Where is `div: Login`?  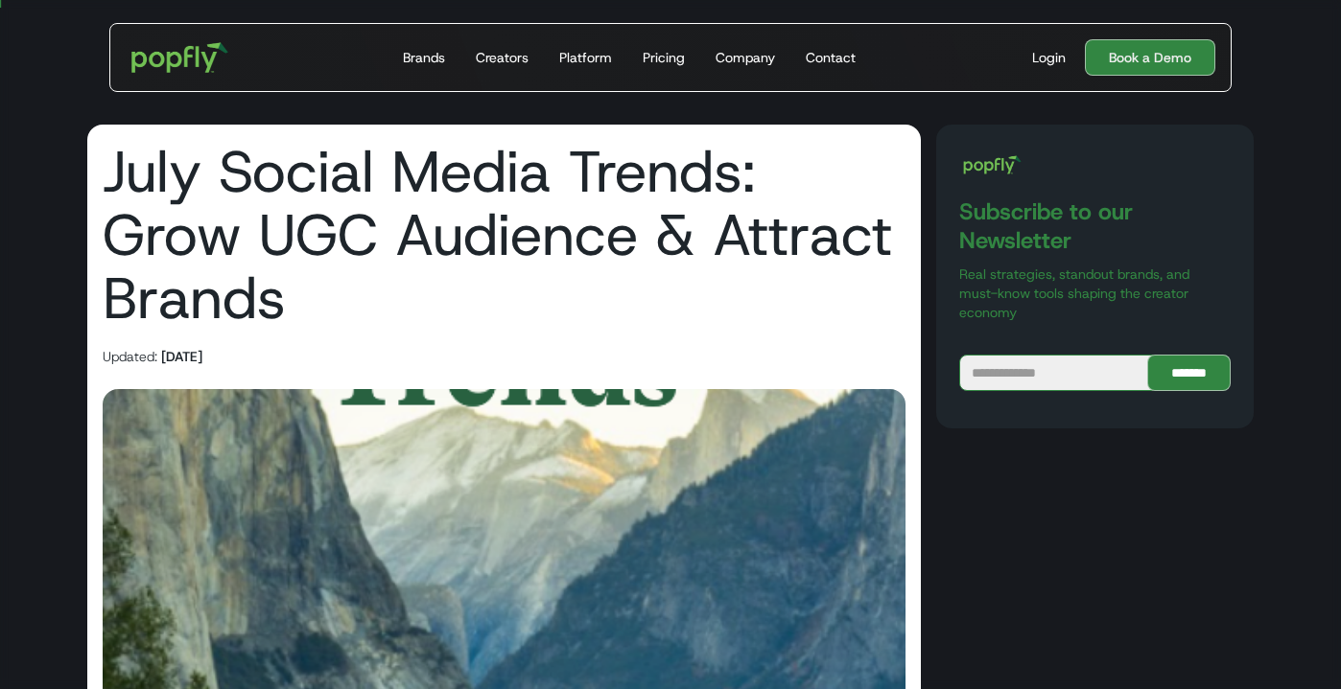 div: Login is located at coordinates (1048, 58).